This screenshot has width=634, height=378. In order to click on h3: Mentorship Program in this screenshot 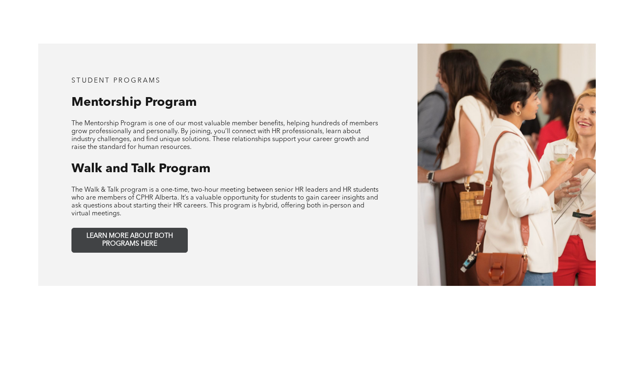, I will do `click(228, 103)`.